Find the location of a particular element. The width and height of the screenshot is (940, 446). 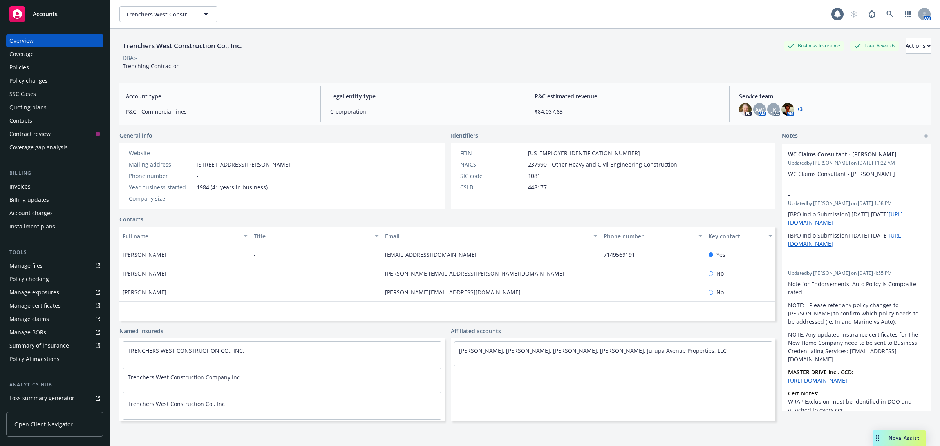

a: Manage certificates is located at coordinates (55, 306).